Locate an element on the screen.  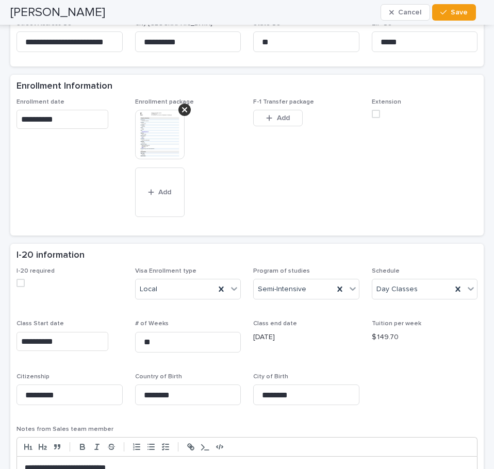
p: $ 149.70 is located at coordinates (425, 337).